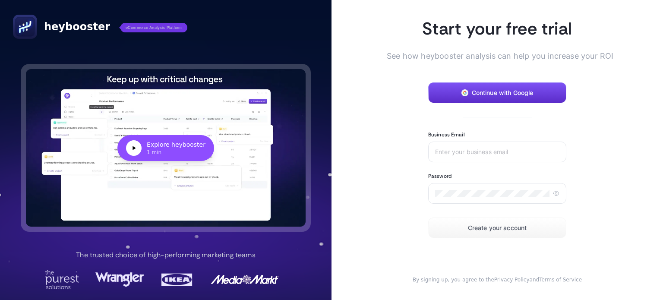 This screenshot has width=663, height=300. Describe the element at coordinates (490, 56) in the screenshot. I see `span: See how heybooster analysis can help you increase your ROI` at that location.